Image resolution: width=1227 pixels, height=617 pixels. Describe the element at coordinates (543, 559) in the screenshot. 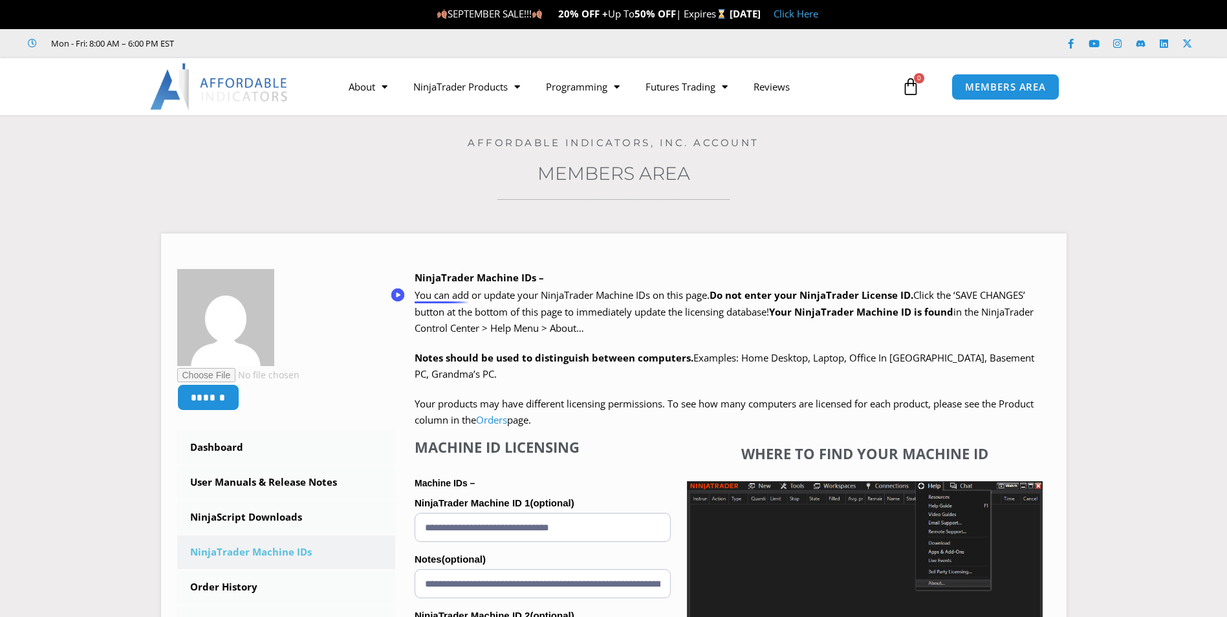

I see `label: Notes` at that location.